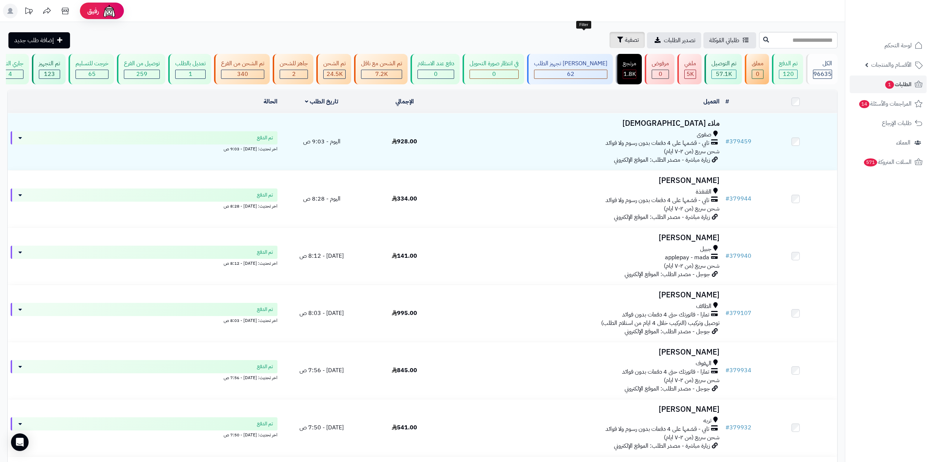 This screenshot has height=462, width=931. Describe the element at coordinates (659, 69) in the screenshot. I see `a: مرفوض 0` at that location.